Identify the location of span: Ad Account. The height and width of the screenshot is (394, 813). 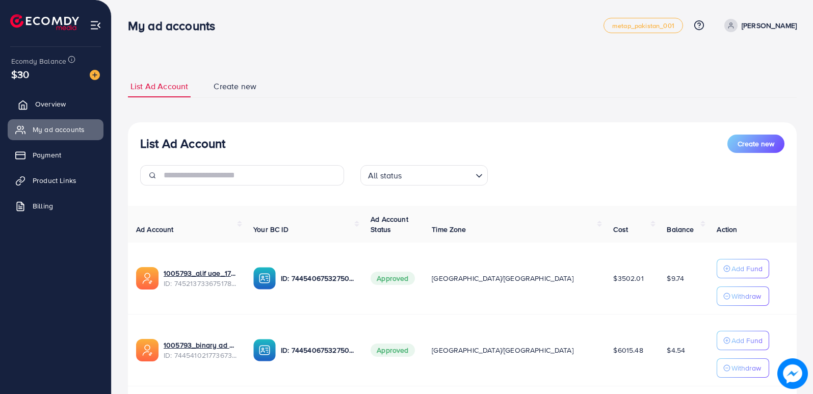
(155, 229).